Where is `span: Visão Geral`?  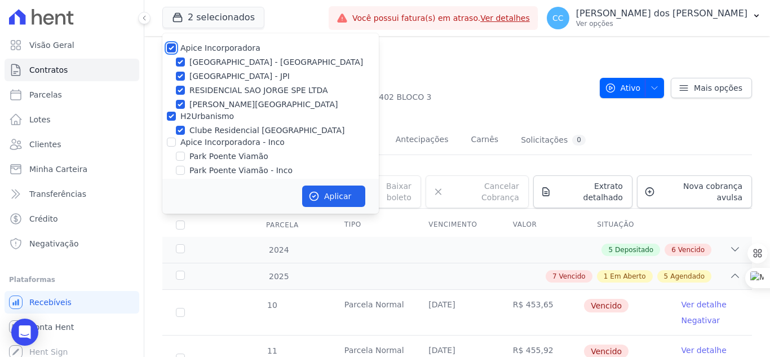
span: Visão Geral is located at coordinates (52, 45).